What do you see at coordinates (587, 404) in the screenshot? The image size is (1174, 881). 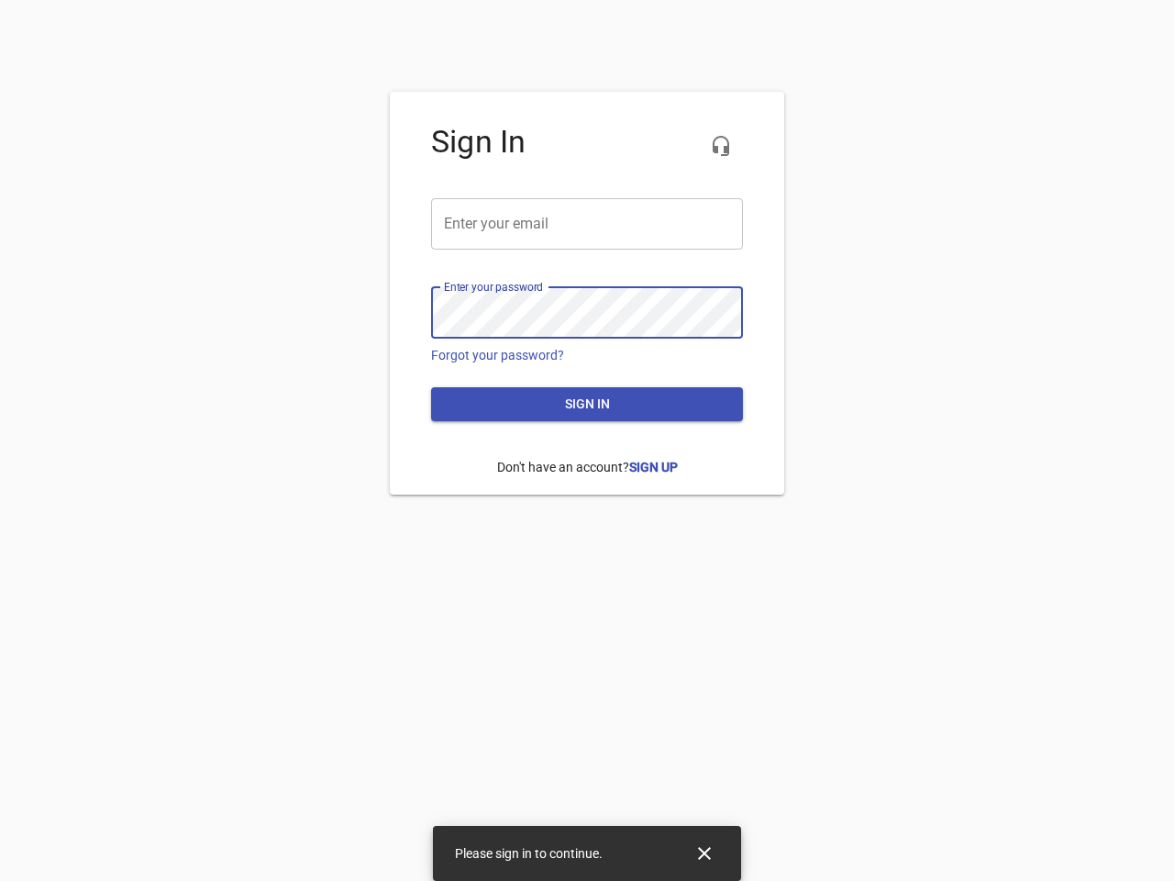 I see `button: Sign in` at bounding box center [587, 404].